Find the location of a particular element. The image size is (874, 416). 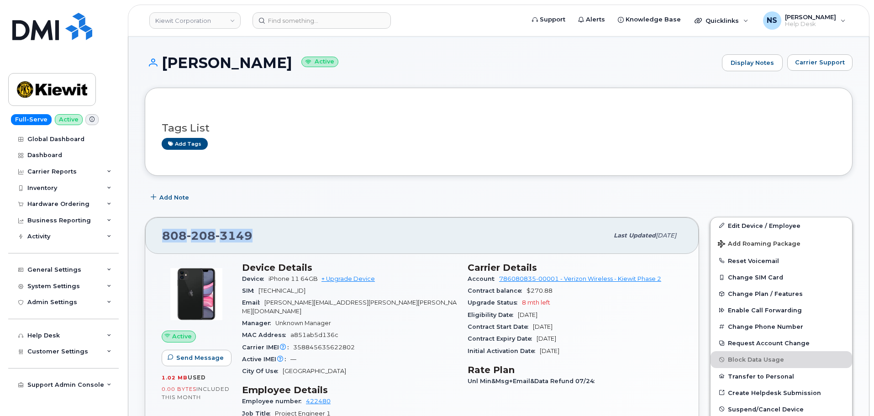

a: Alerts is located at coordinates (591, 20).